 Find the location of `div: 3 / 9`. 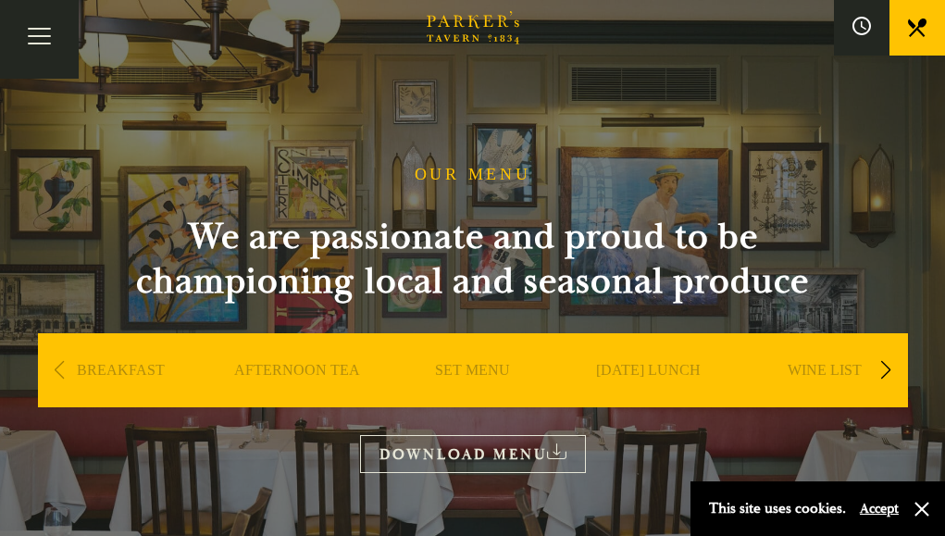

div: 3 / 9 is located at coordinates (473, 398).